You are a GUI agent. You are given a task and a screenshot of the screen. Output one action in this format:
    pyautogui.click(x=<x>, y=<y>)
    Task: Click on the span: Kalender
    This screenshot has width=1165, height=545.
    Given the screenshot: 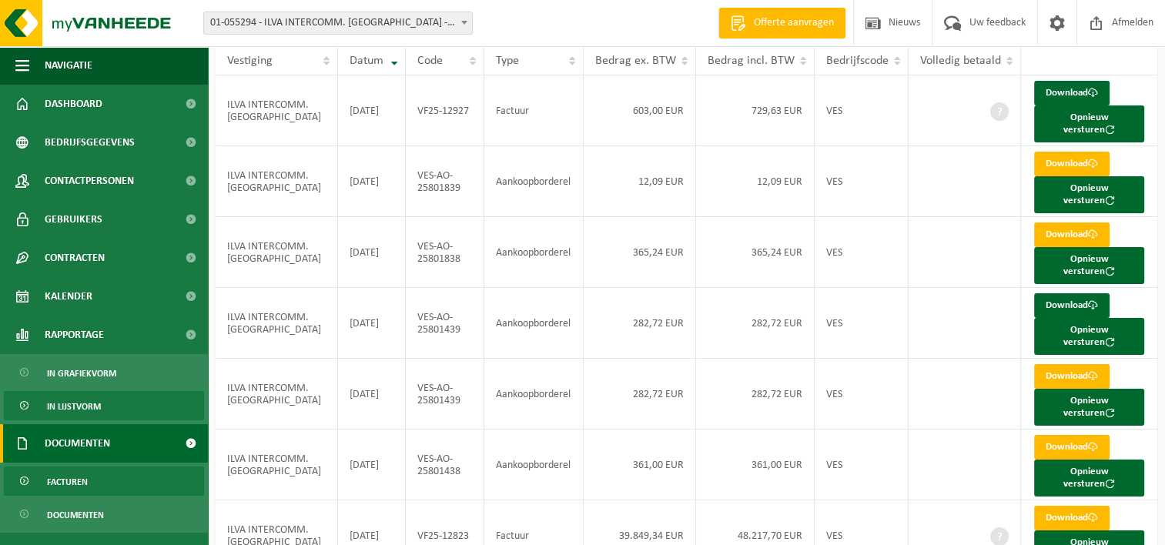 What is the action you would take?
    pyautogui.click(x=69, y=296)
    